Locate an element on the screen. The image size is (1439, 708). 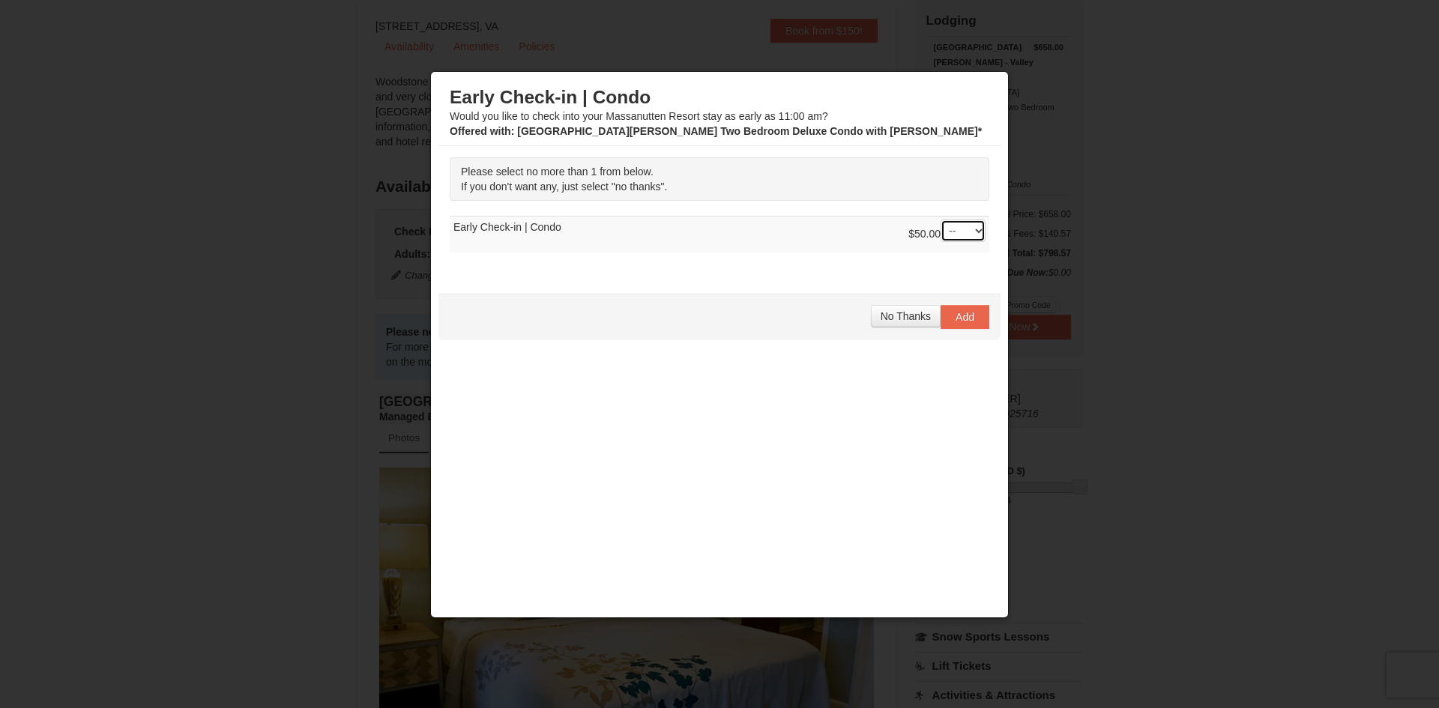
td: Early Check-in | Condo is located at coordinates (720, 234).